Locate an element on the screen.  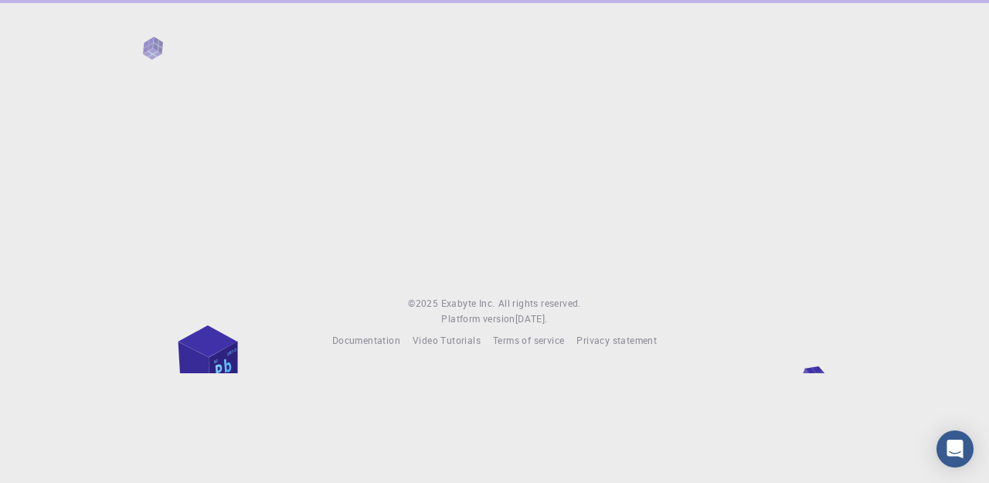
a: Privacy statement is located at coordinates (617, 341).